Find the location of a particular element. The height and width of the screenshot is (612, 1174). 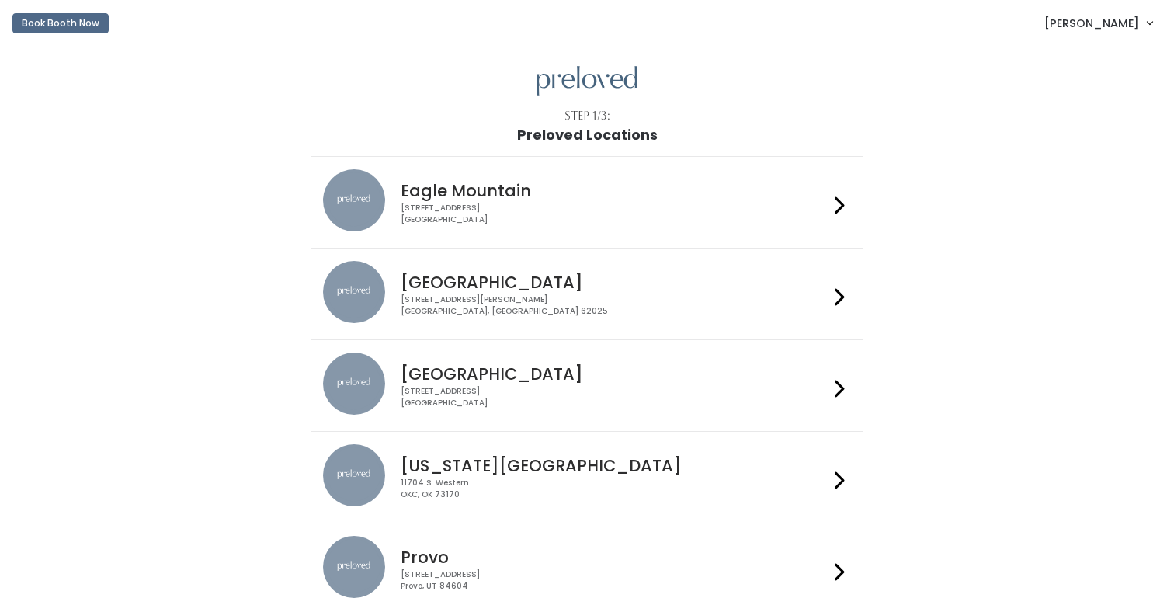

div: Step 1/3: is located at coordinates (587, 116).